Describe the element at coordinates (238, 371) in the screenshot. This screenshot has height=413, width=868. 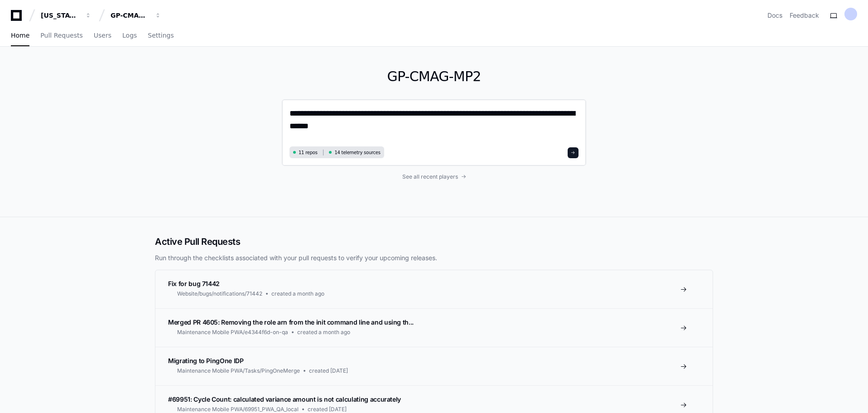
I see `span: Maintenance Mobile PWA/Tasks/PingOneMerge` at that location.